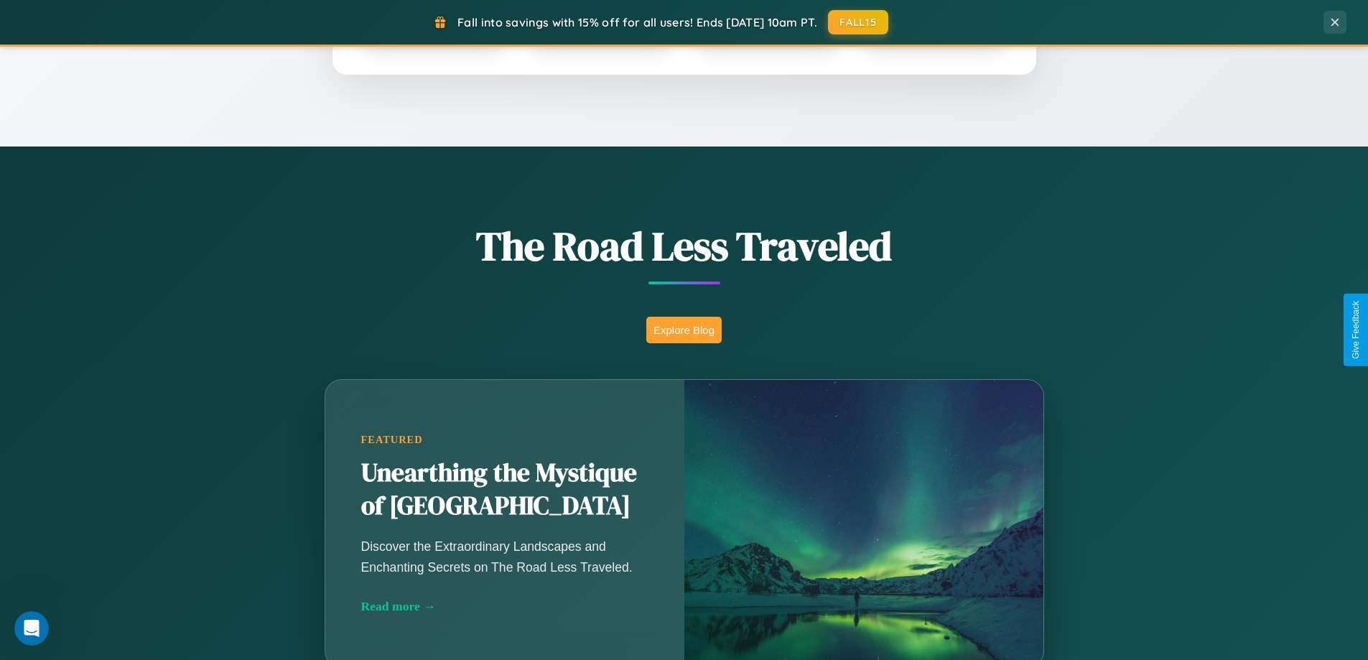 The image size is (1368, 660). Describe the element at coordinates (505, 557) in the screenshot. I see `p: Discover the Extraordinary Landscapes and Enchanting Secrets on The Road Less Traveled.` at that location.